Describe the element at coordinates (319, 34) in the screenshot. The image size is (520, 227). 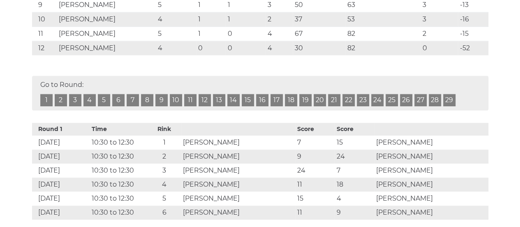
I see `td: 67` at that location.